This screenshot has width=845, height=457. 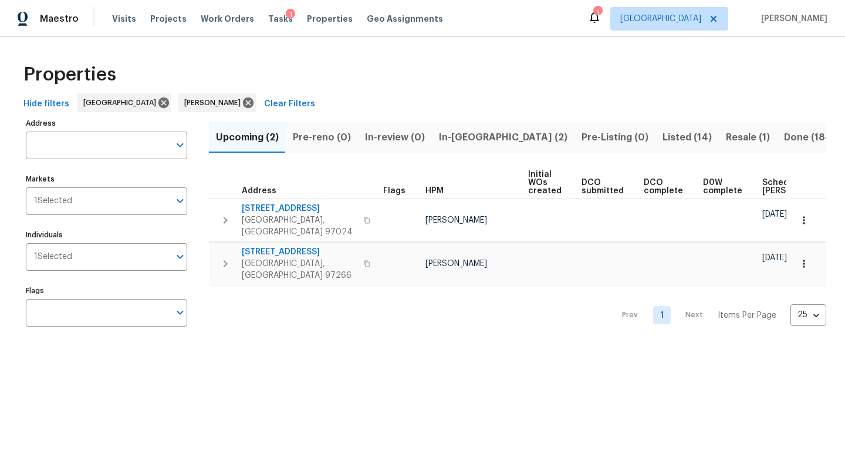 What do you see at coordinates (227, 19) in the screenshot?
I see `span: Work Orders` at bounding box center [227, 19].